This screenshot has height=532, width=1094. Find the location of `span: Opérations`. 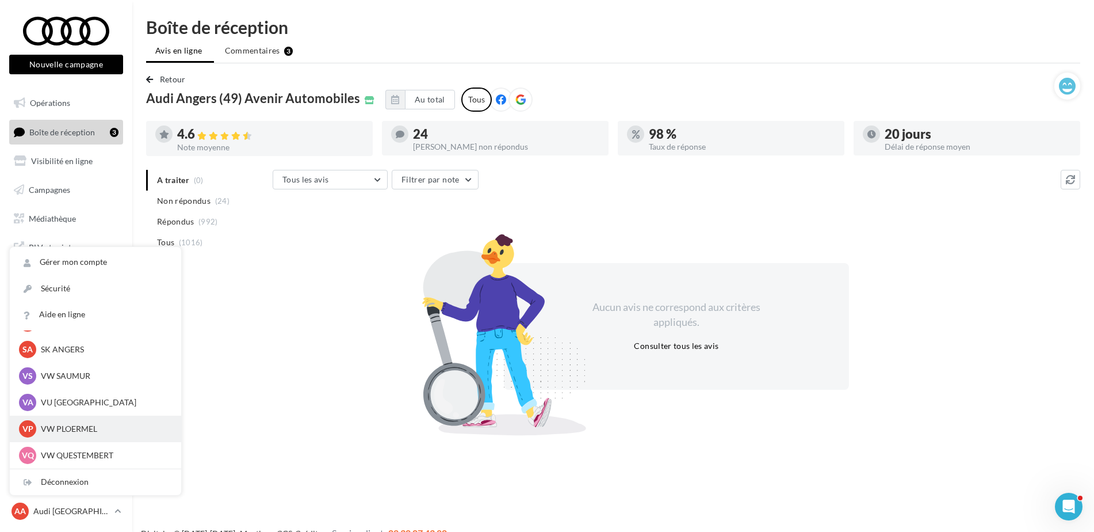

span: Opérations is located at coordinates (50, 102).